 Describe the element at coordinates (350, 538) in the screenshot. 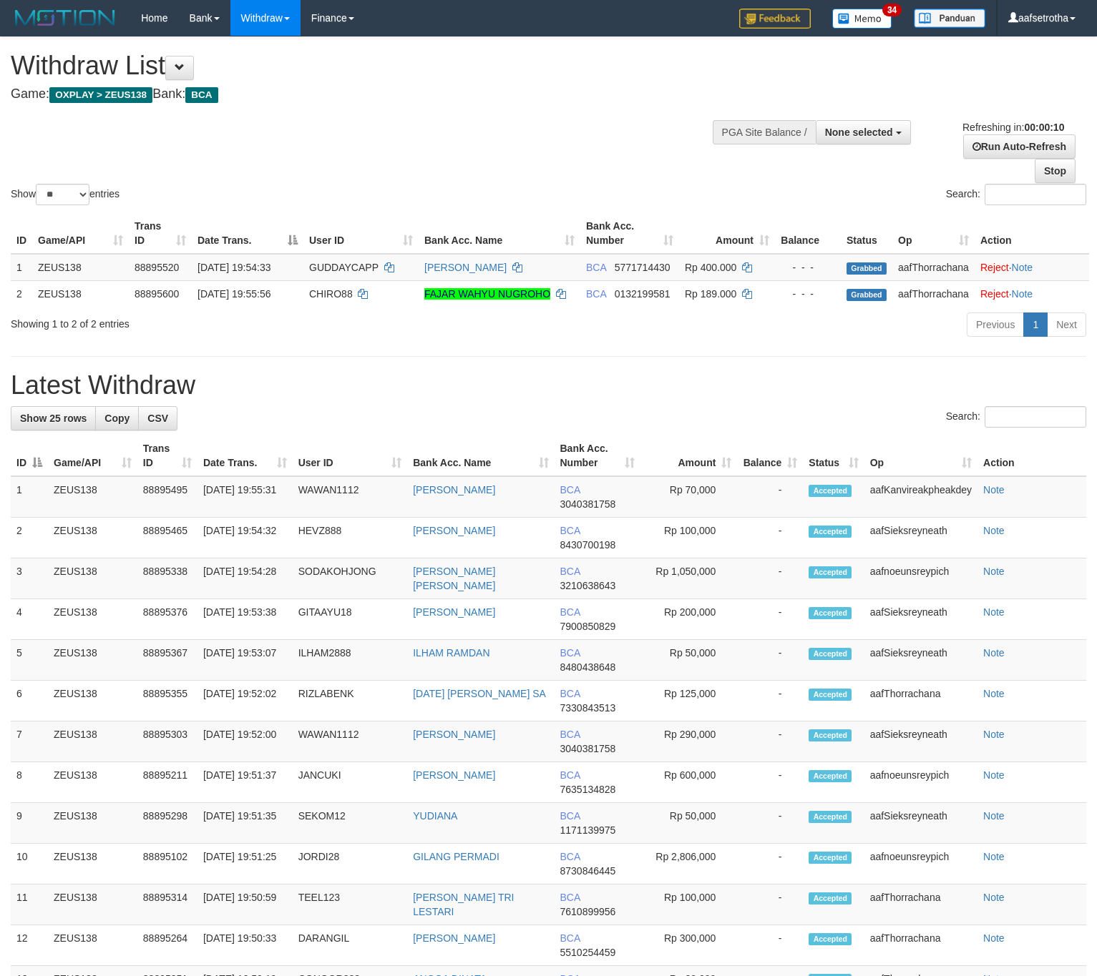

I see `td: HEVZ888` at that location.